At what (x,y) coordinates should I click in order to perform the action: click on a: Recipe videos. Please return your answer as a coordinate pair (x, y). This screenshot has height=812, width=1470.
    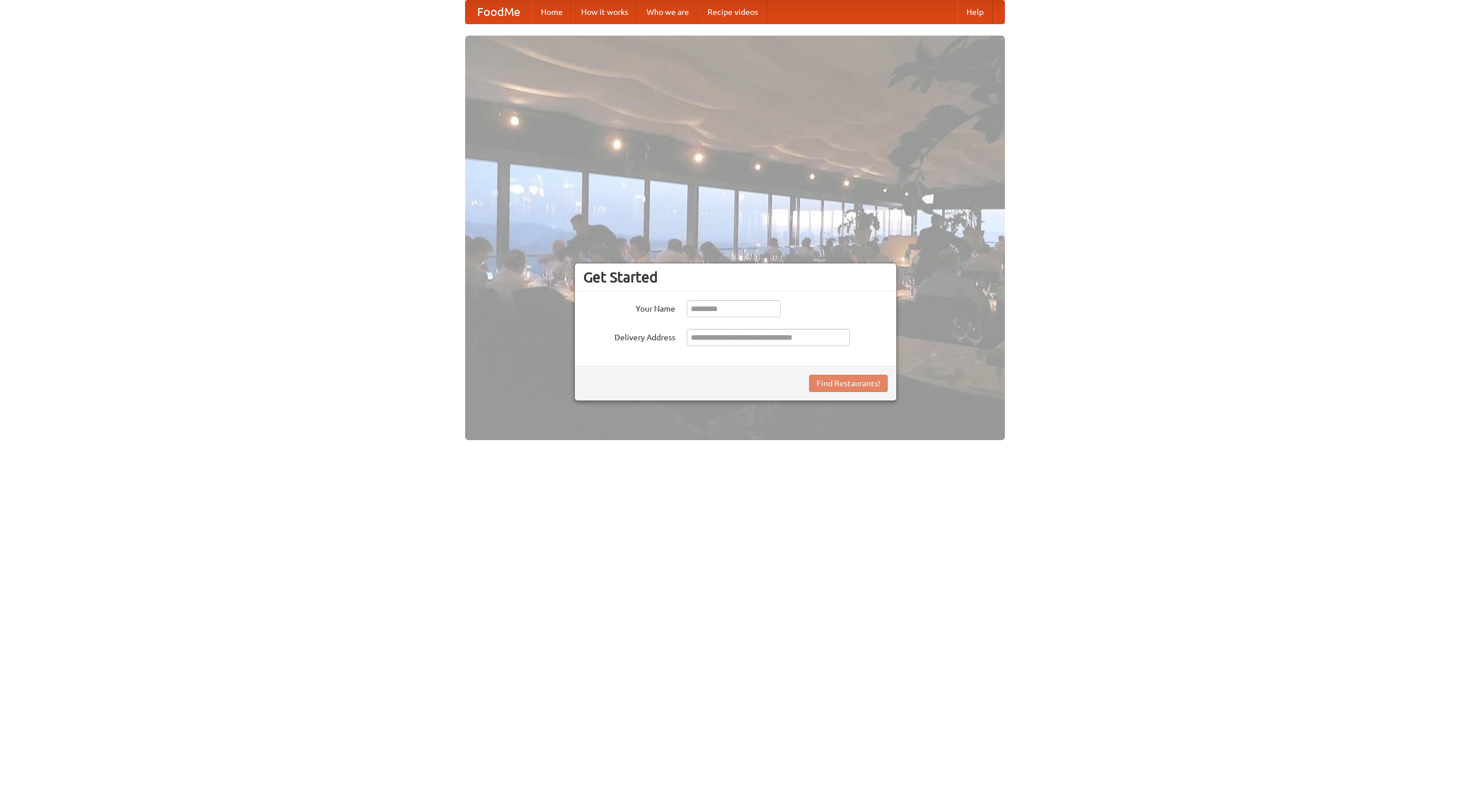
    Looking at the image, I should click on (732, 13).